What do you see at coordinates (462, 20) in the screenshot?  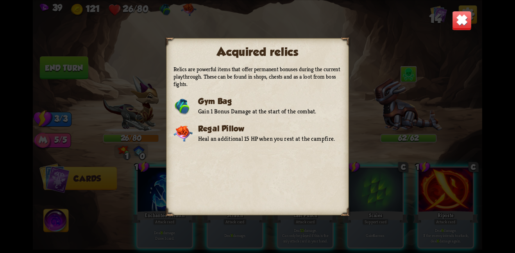 I see `img: Close_Button.png` at bounding box center [462, 20].